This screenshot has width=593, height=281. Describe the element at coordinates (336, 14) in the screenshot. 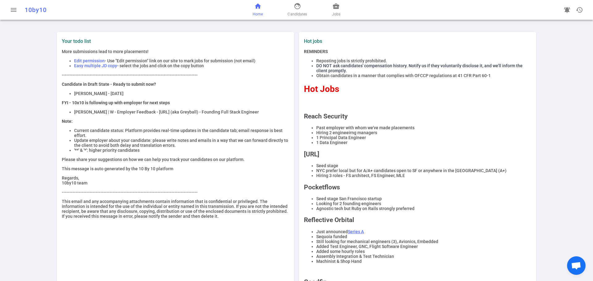

I see `span: Jobs` at that location.